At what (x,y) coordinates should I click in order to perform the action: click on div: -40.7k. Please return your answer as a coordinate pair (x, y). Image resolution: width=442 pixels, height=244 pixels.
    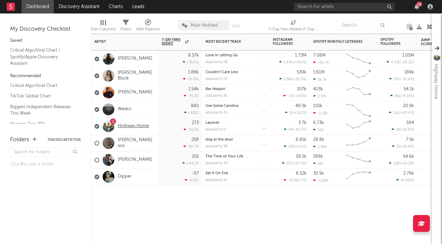
    Looking at the image, I should click on (321, 62).